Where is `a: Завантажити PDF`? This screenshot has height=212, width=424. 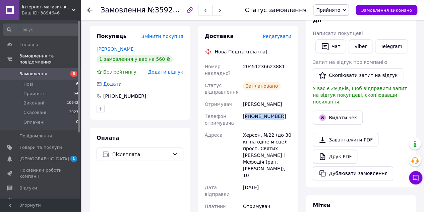
a: Завантажити PDF is located at coordinates (346, 139).